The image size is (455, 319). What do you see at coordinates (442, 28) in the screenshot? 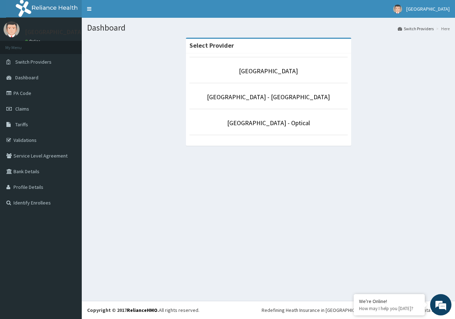
I see `li: Here` at bounding box center [442, 28].